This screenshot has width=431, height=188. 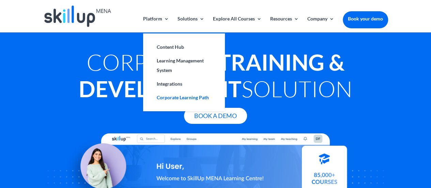 What do you see at coordinates (78, 16) in the screenshot?
I see `img: Skillup Mena` at bounding box center [78, 16].